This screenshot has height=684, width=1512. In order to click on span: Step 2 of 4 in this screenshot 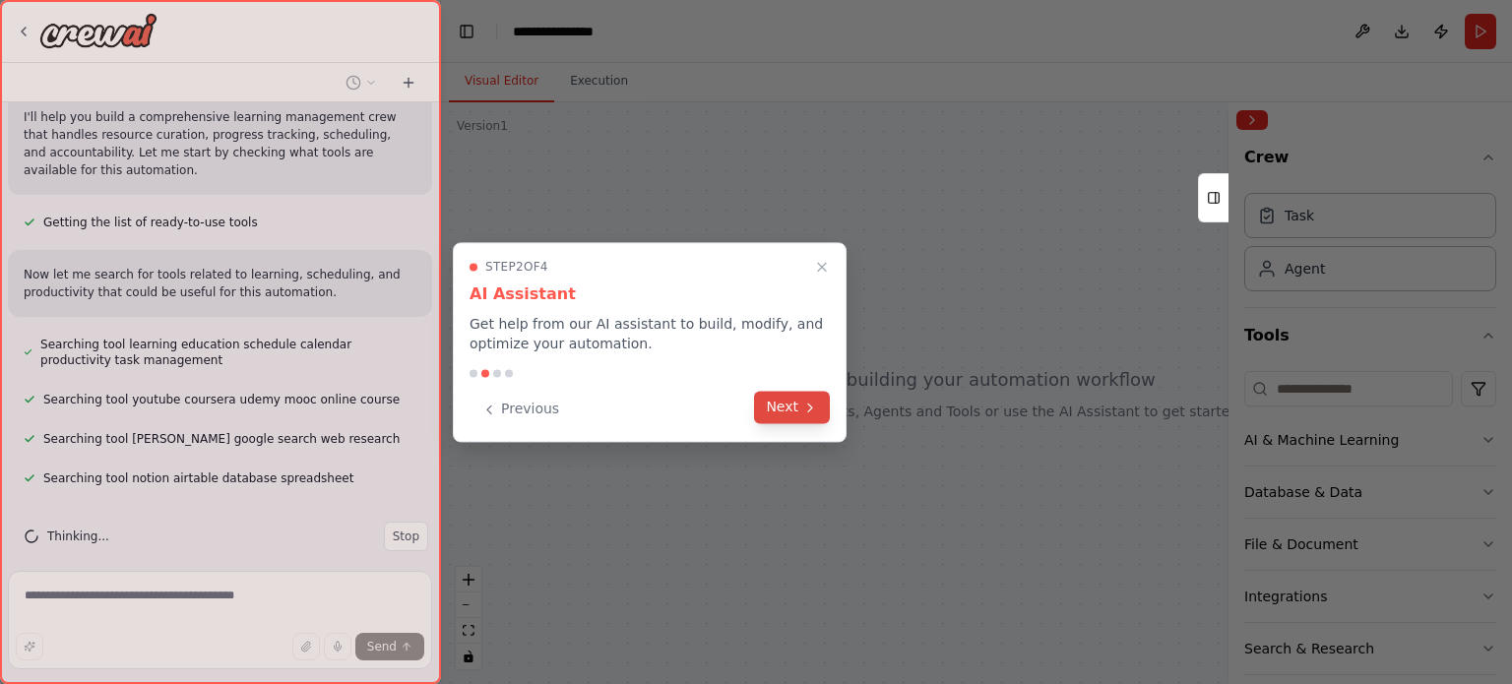, I will do `click(517, 267)`.